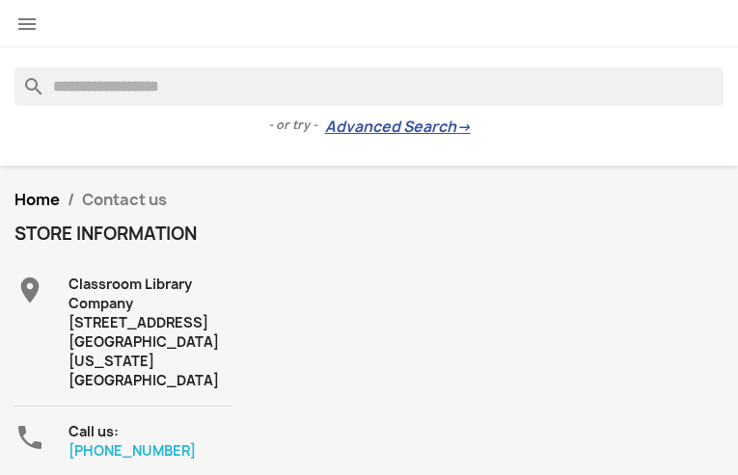 The image size is (738, 475). Describe the element at coordinates (368, 87) in the screenshot. I see `input: Search` at that location.